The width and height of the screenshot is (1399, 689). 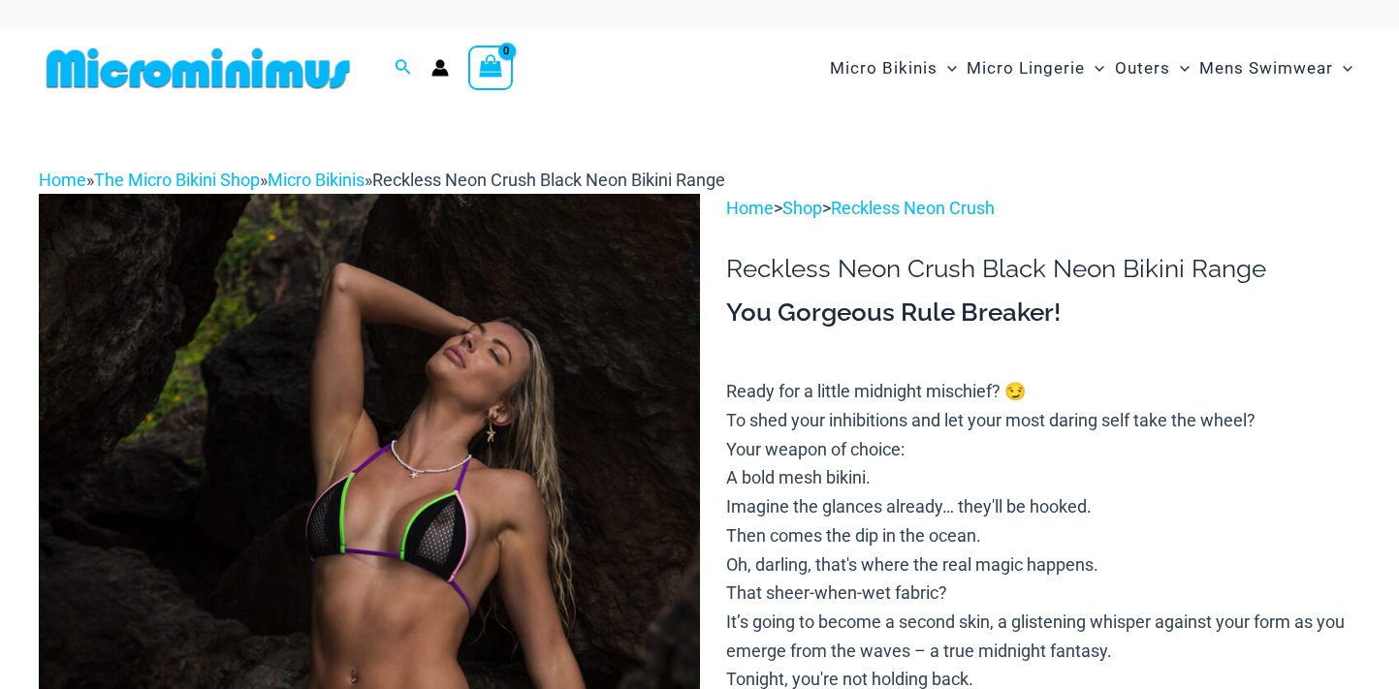 I want to click on a: OutersMenu ToggleMenu Toggle, so click(x=1152, y=68).